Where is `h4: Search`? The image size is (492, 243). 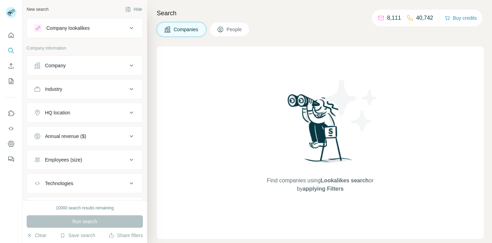
h4: Search is located at coordinates (320, 13).